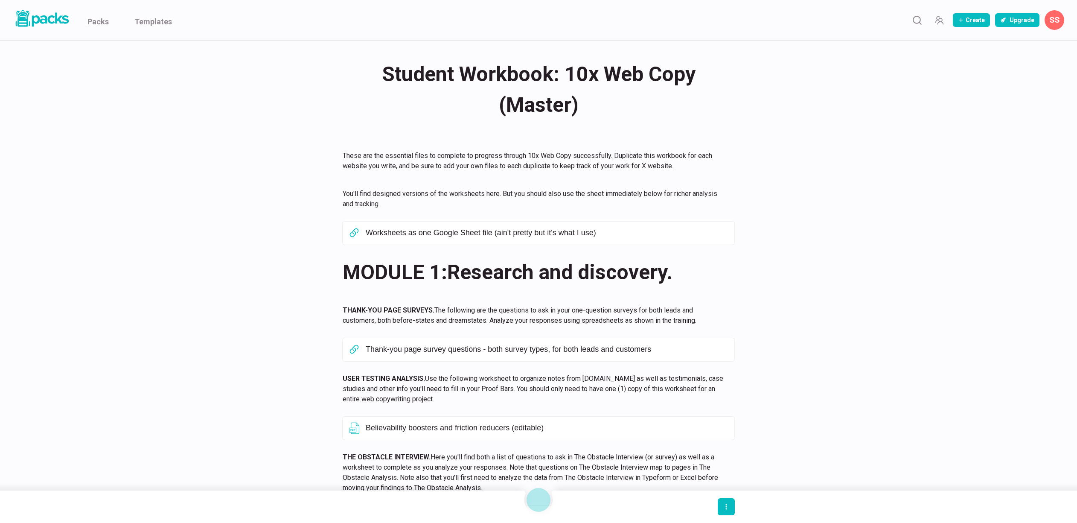 The width and height of the screenshot is (1077, 523). Describe the element at coordinates (387, 457) in the screenshot. I see `strong: THE OBSTACLE INTERVIEW.` at that location.